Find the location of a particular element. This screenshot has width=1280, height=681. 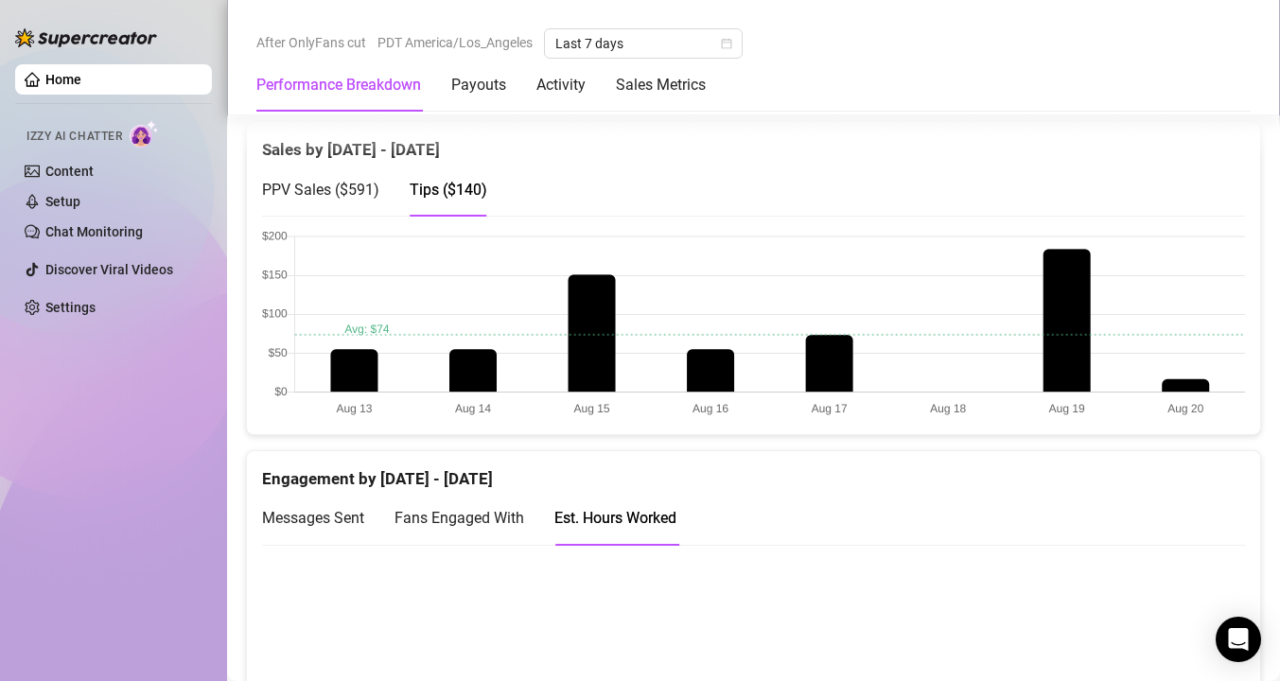

img: logo-BBDzfeDw.svg is located at coordinates (86, 38).